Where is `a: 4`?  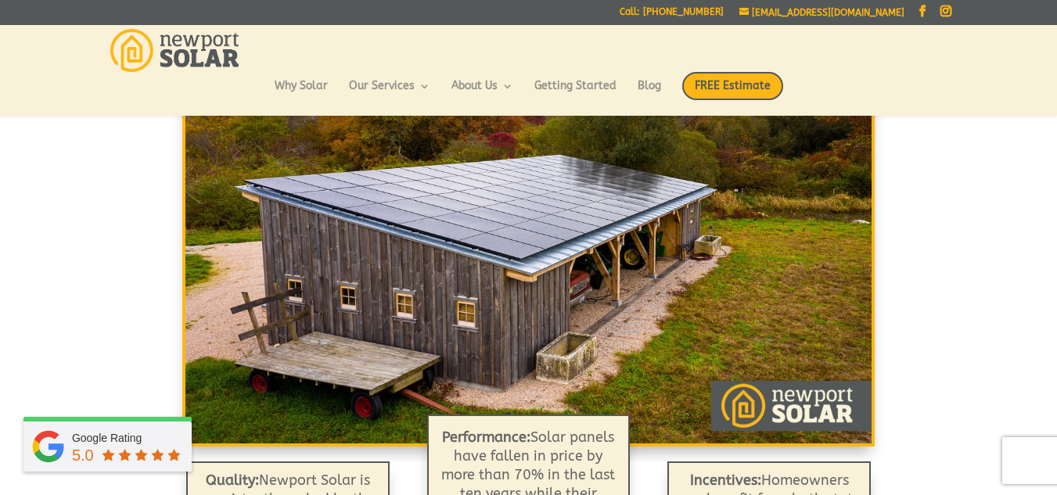 a: 4 is located at coordinates (548, 415).